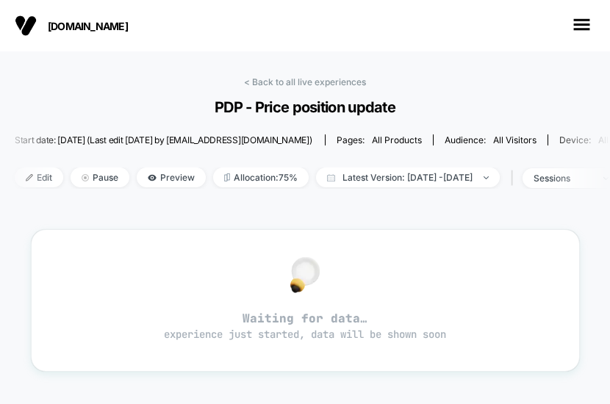  Describe the element at coordinates (100, 177) in the screenshot. I see `span: Pause` at that location.